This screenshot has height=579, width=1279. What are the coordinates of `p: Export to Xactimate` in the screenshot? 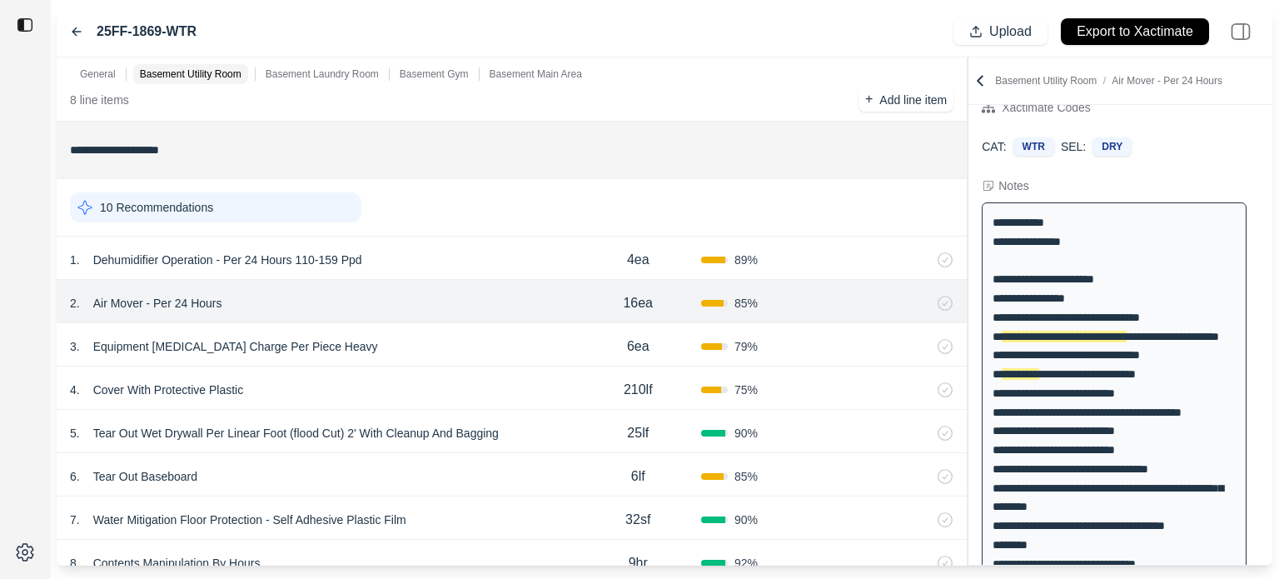 It's located at (1135, 32).